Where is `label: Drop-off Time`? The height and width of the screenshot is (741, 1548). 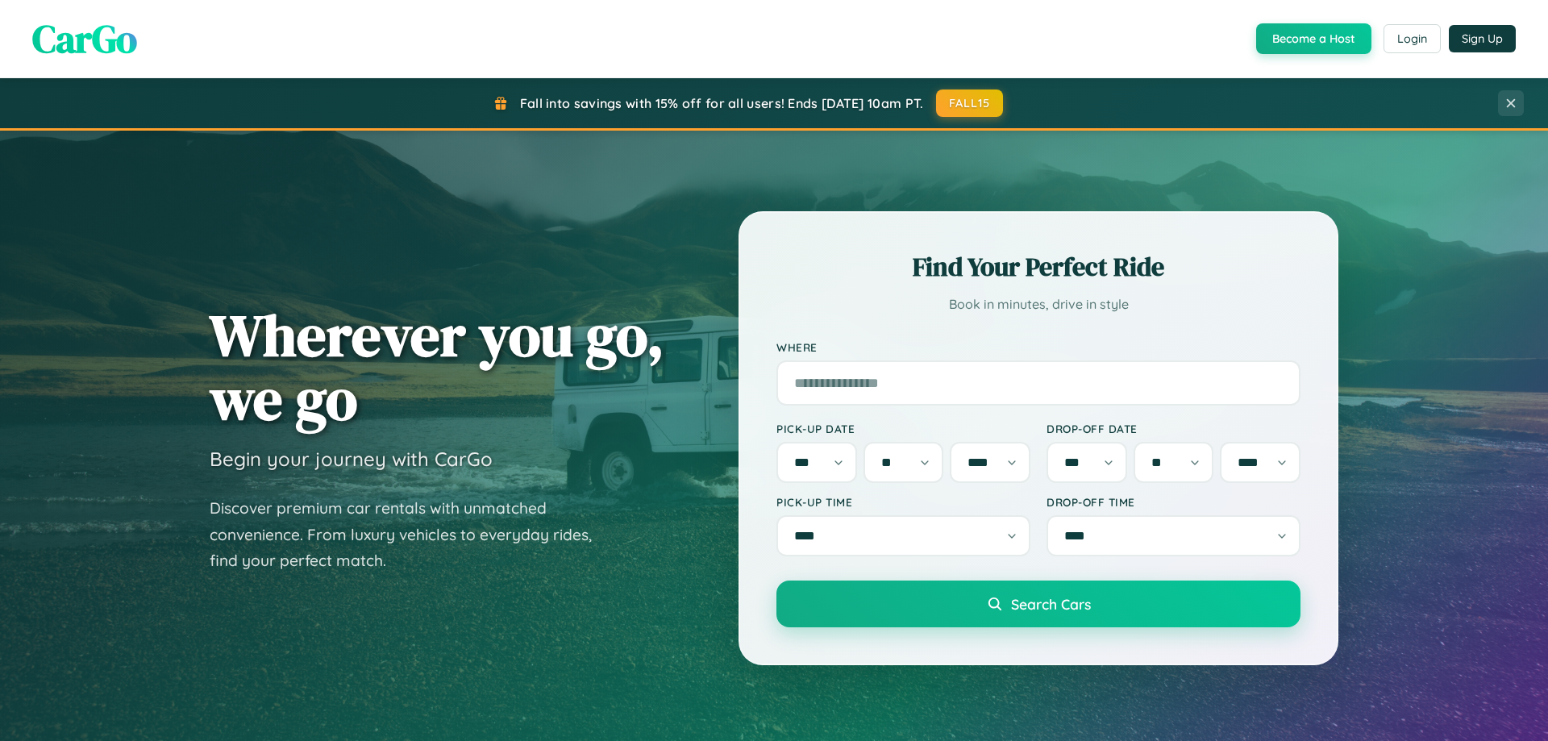
label: Drop-off Time is located at coordinates (1173, 501).